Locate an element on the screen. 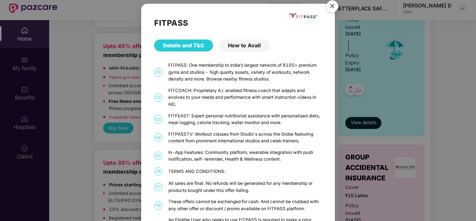 This screenshot has height=221, width=476. img: fppp.png is located at coordinates (303, 16).